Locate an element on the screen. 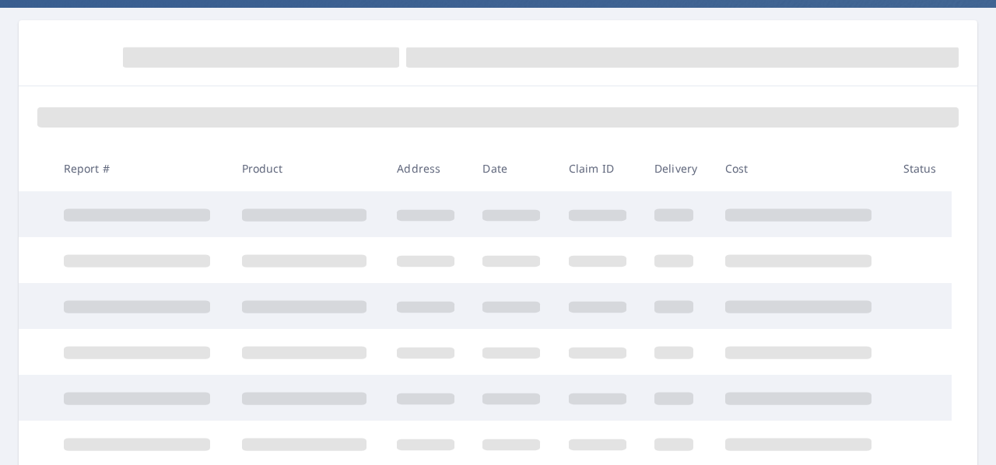  th: Product is located at coordinates (307, 168).